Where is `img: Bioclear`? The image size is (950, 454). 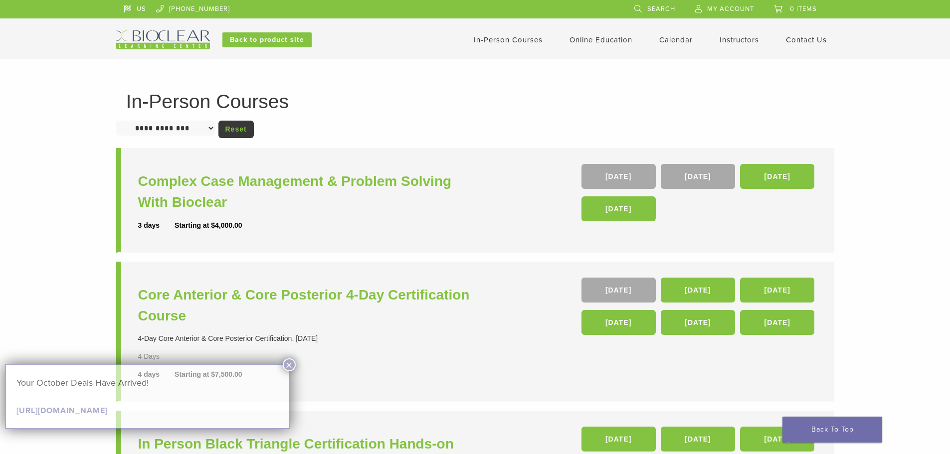 img: Bioclear is located at coordinates (163, 40).